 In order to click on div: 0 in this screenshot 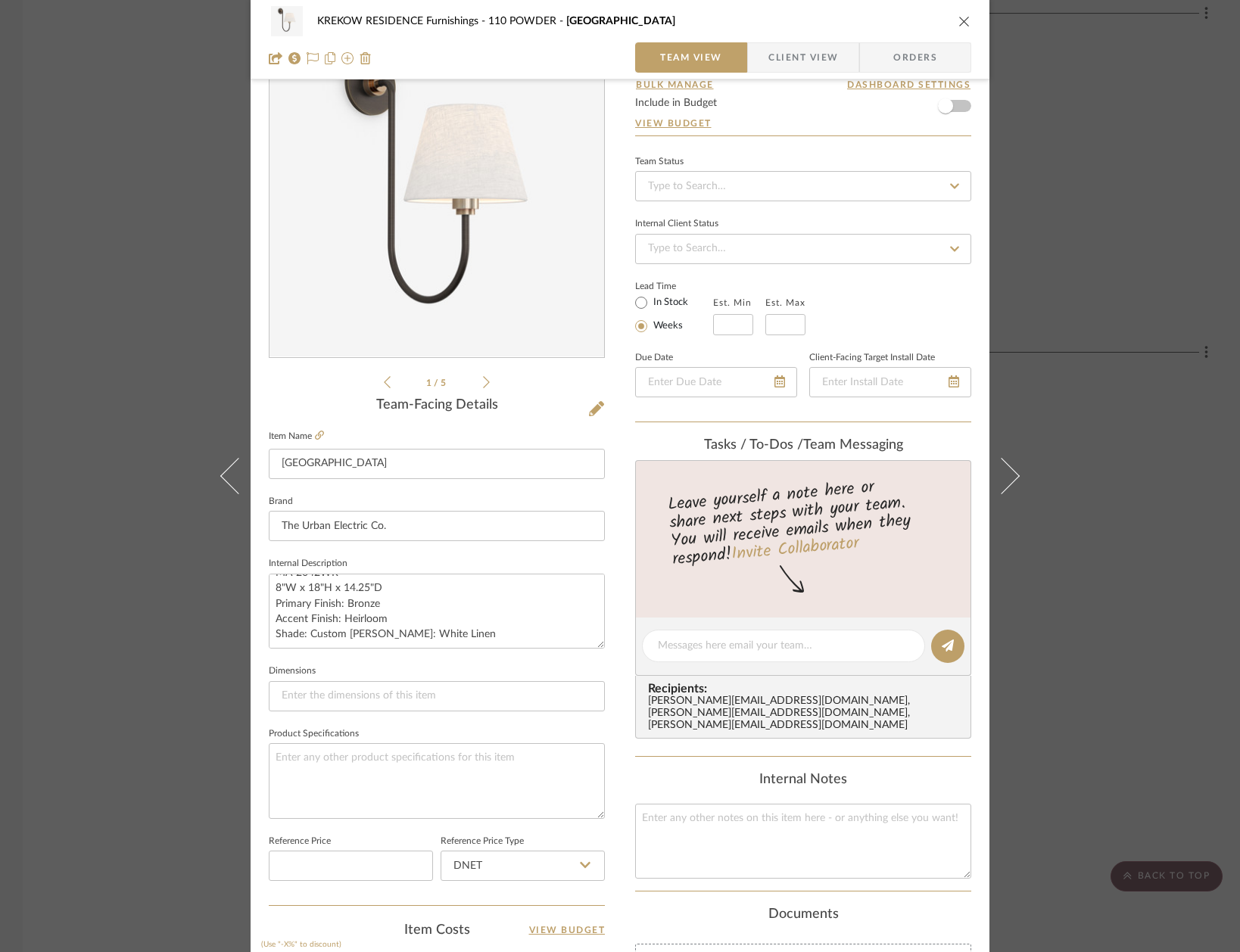, I will do `click(437, 194)`.